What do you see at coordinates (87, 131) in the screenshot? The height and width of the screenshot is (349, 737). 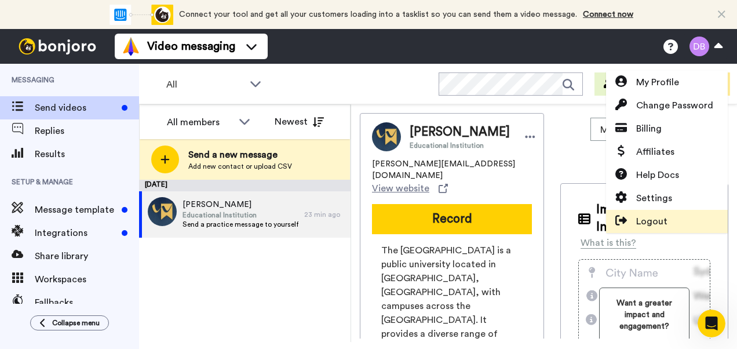 I see `span: Replies` at bounding box center [87, 131].